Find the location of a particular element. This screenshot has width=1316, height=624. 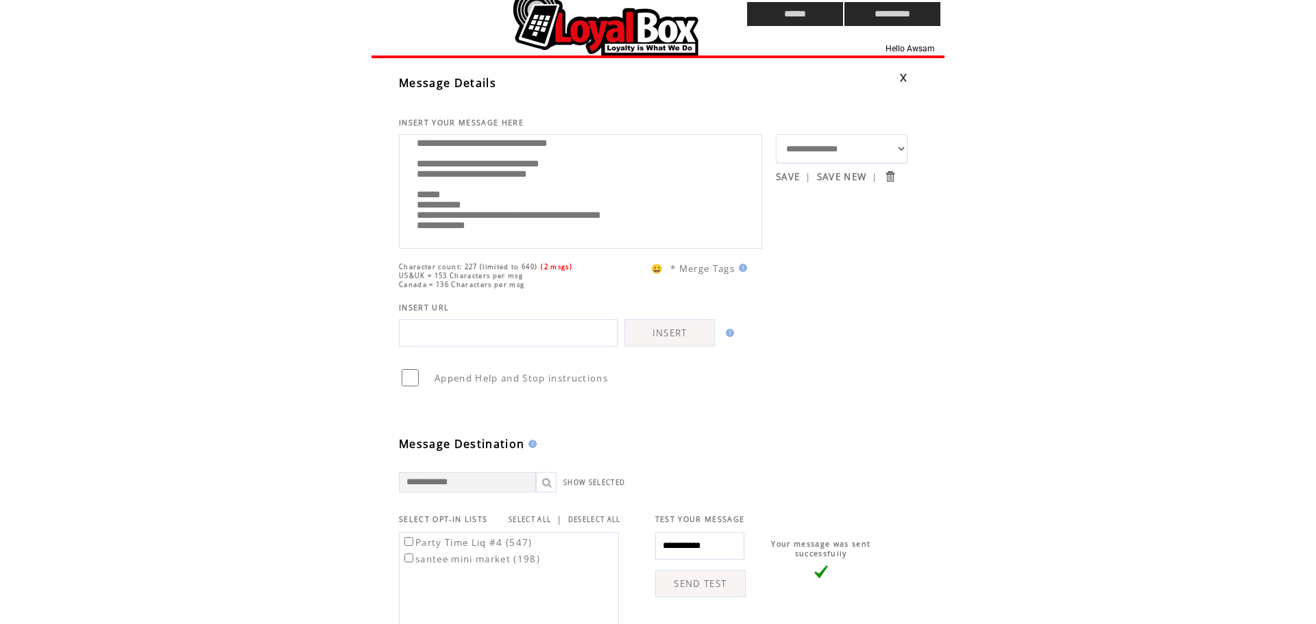

a: SHOW SELECTED is located at coordinates (594, 482).